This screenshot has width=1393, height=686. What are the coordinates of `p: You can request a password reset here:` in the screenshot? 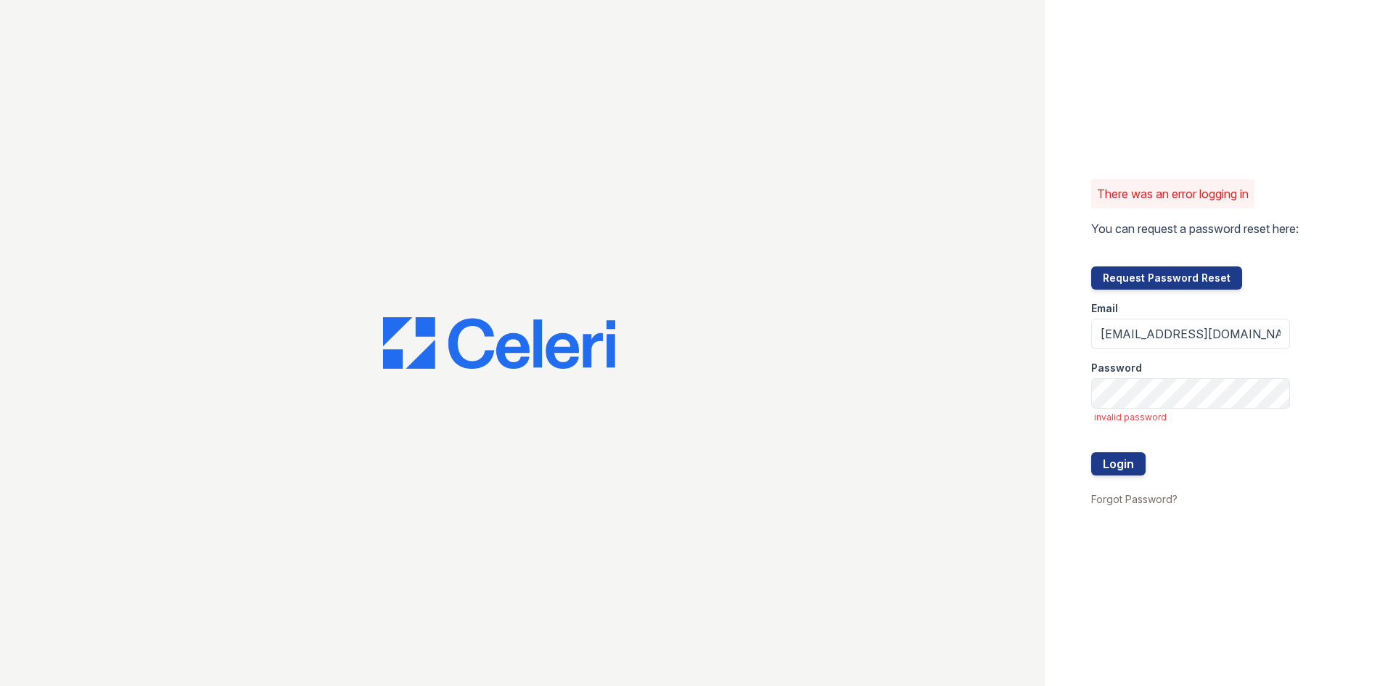 It's located at (1195, 229).